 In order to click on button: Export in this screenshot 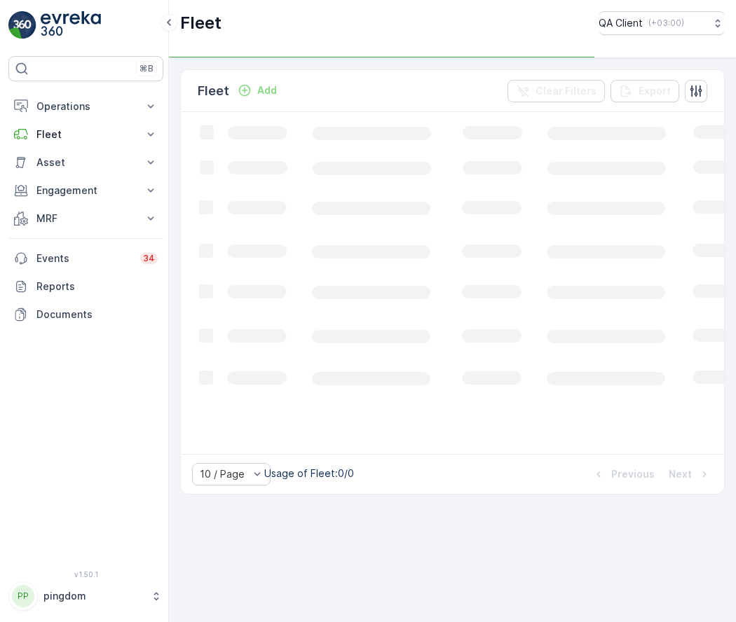, I will do `click(645, 91)`.